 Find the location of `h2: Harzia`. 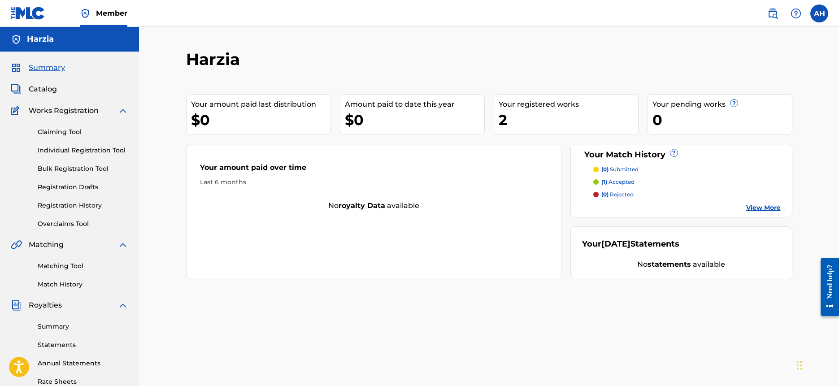

h2: Harzia is located at coordinates (215, 59).